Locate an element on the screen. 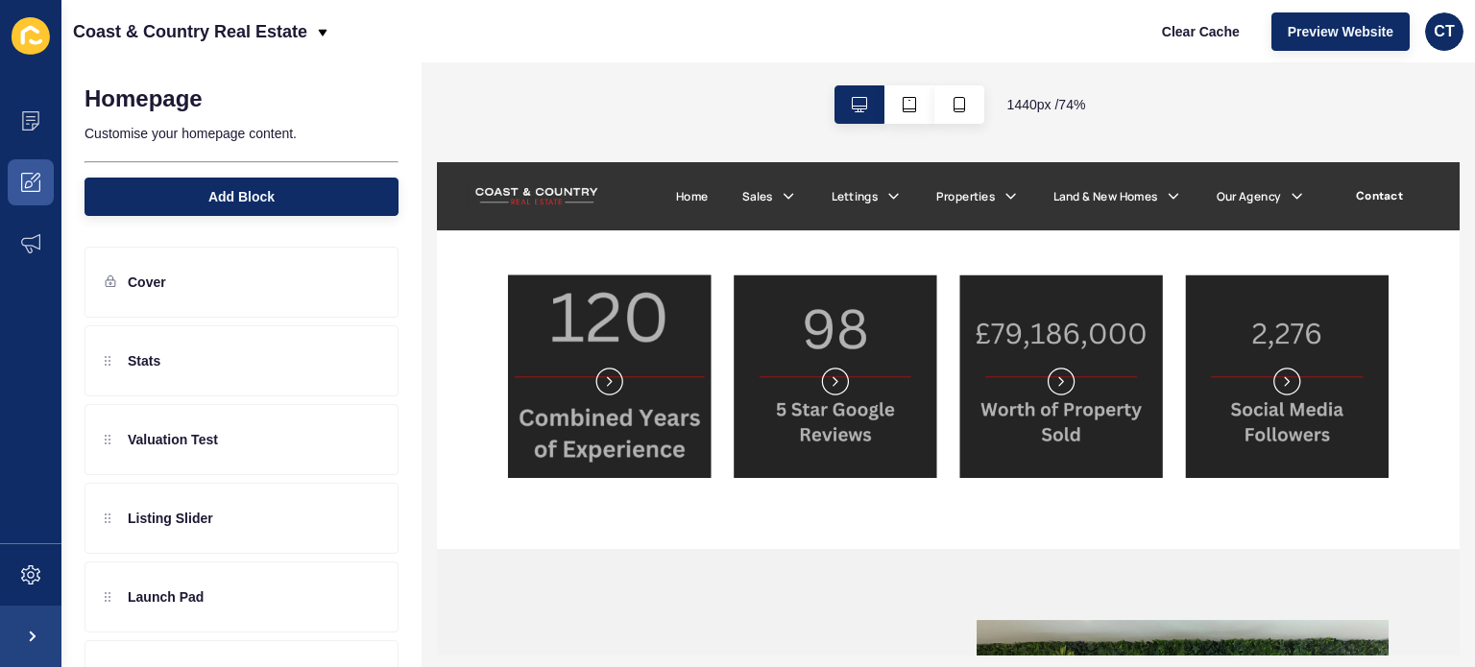 Image resolution: width=1475 pixels, height=667 pixels. p: Launch Pad is located at coordinates (165, 597).